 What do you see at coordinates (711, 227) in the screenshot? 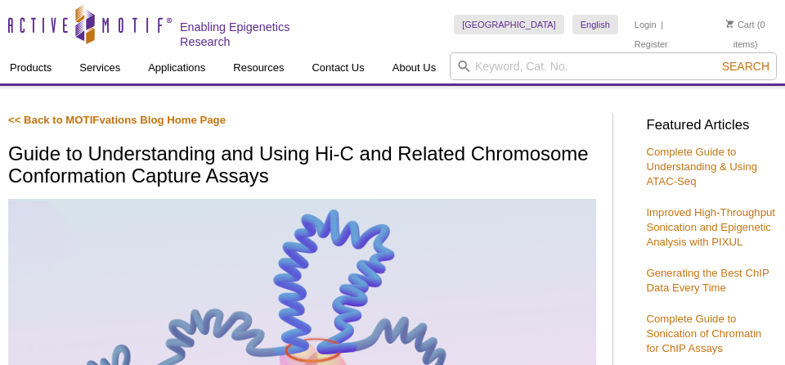
I see `a: Improved High-Throughput Sonication and Epigenetic Analysis with PIXUL` at bounding box center [711, 227].